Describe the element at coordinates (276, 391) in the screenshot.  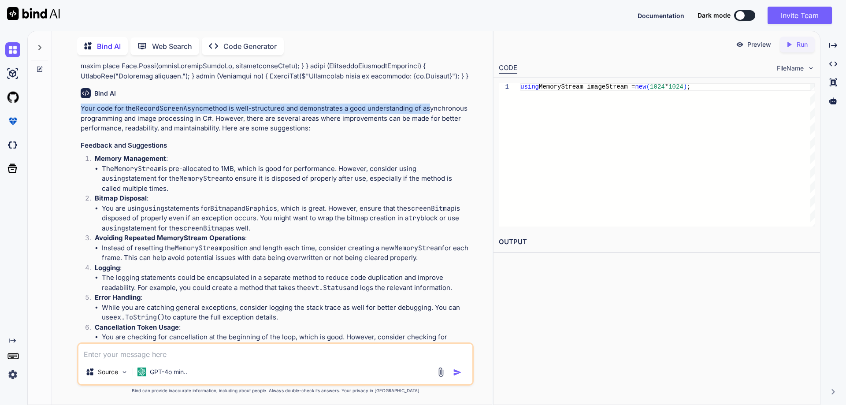
I see `p: Bind can provide inaccurate information, including about people. Always double-check its answers....` at that location.